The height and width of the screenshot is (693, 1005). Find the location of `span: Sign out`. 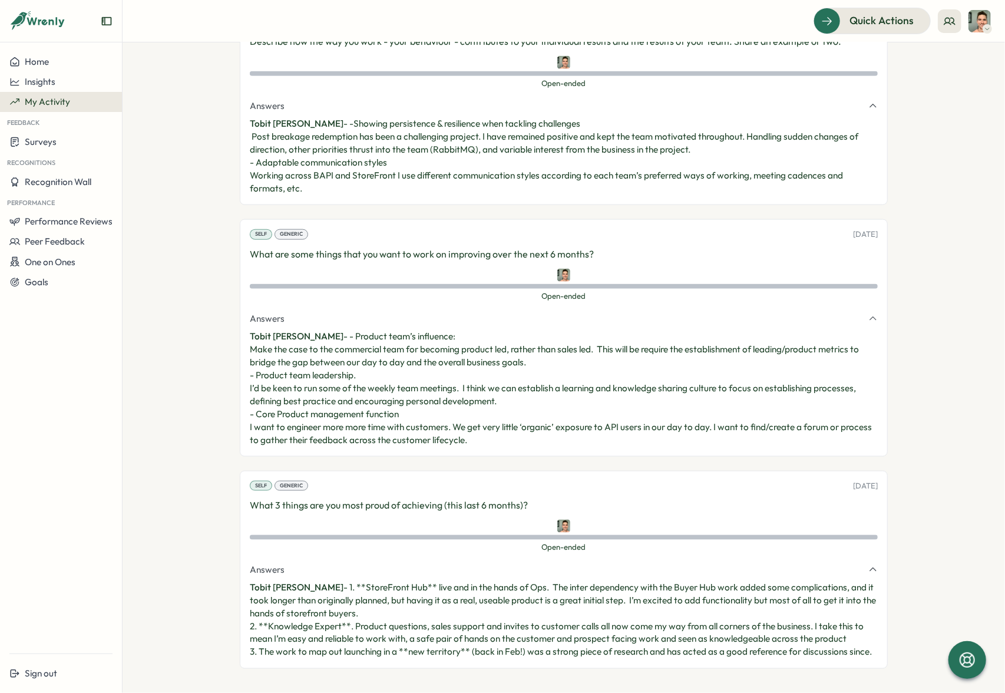

span: Sign out is located at coordinates (41, 673).